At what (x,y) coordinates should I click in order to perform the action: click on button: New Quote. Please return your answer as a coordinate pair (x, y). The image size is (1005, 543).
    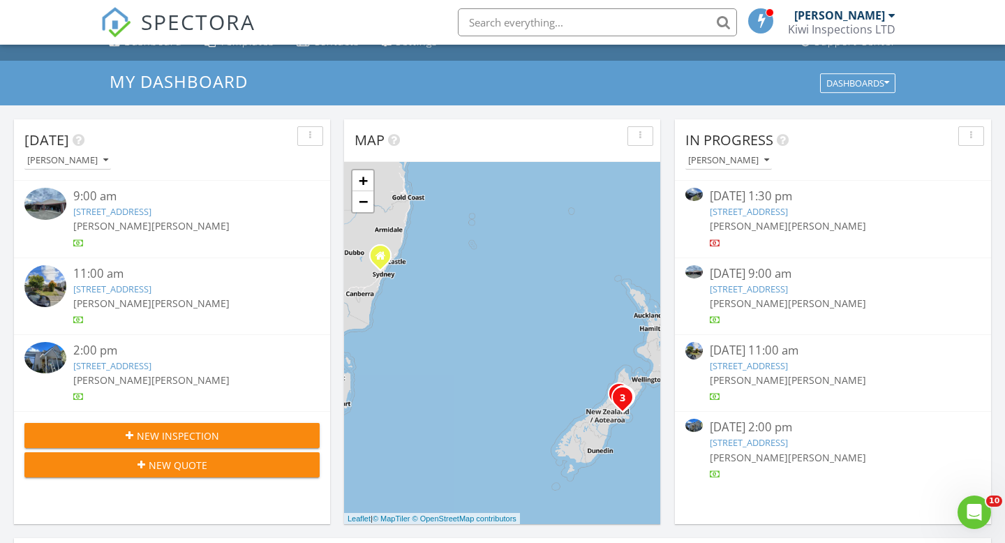
    Looking at the image, I should click on (172, 465).